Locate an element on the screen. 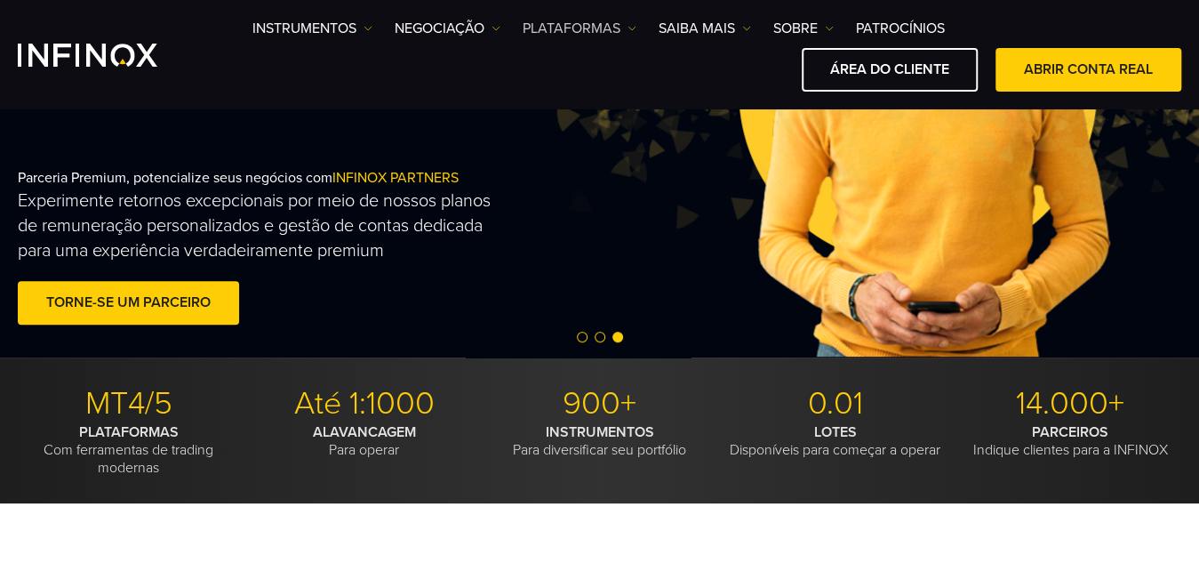  p: 0.01 is located at coordinates (834, 403).